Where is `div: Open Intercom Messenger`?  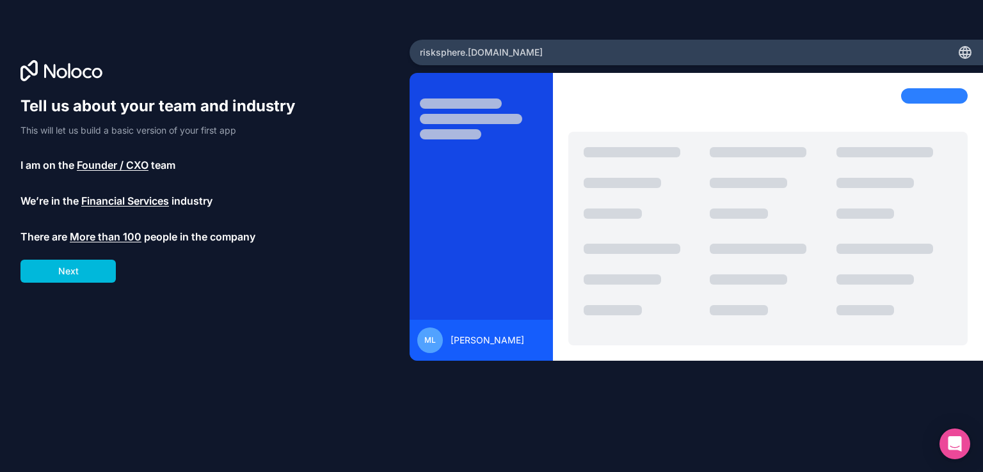 div: Open Intercom Messenger is located at coordinates (955, 444).